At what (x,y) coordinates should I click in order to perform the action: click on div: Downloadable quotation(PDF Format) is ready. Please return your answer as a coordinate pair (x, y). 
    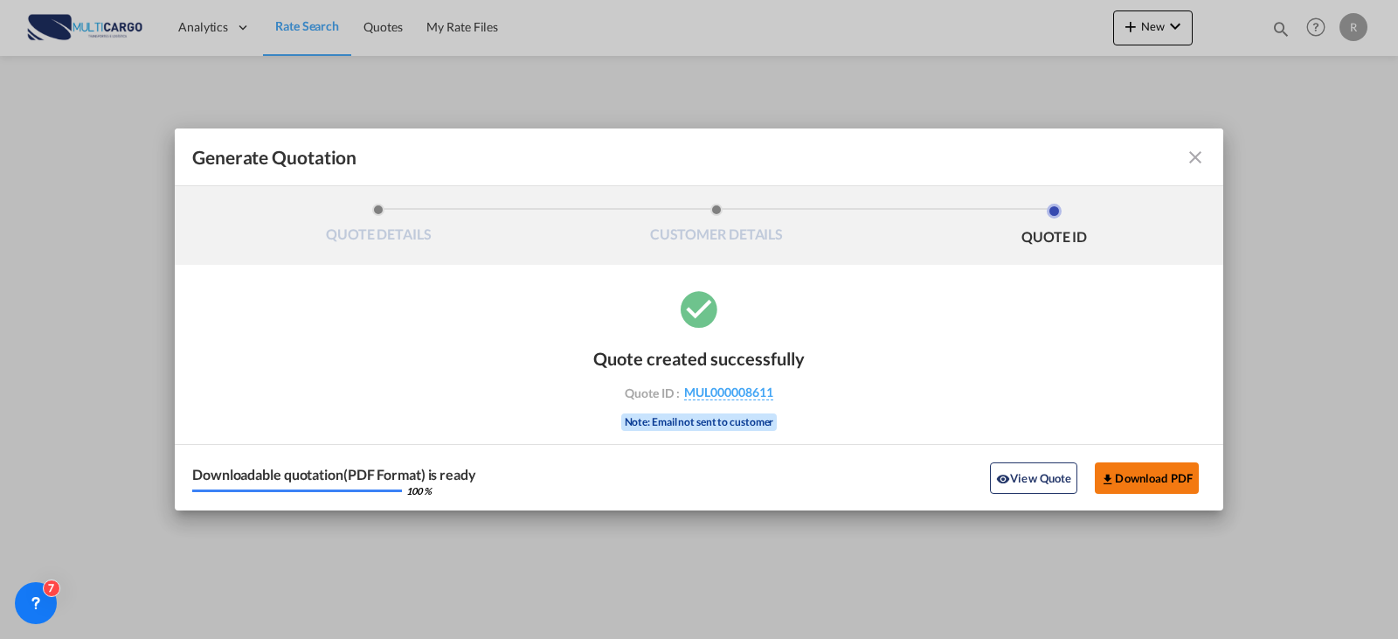
    Looking at the image, I should click on (334, 474).